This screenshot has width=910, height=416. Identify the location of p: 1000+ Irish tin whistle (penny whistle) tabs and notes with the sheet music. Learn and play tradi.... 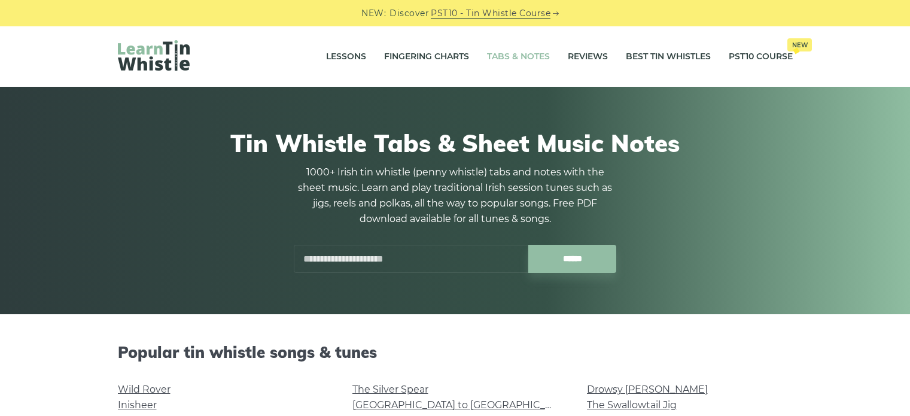
(455, 196).